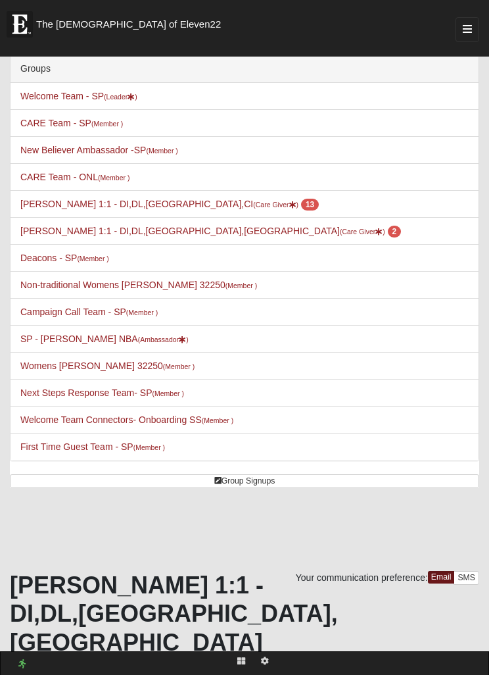  Describe the element at coordinates (22, 664) in the screenshot. I see `a: Web cache enabled` at that location.